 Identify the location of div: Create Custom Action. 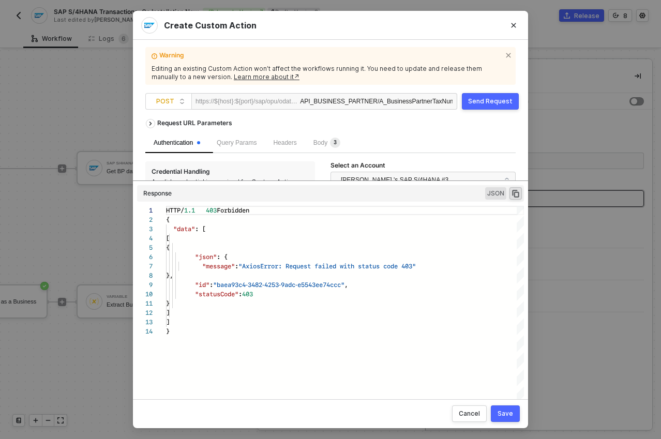
(331, 25).